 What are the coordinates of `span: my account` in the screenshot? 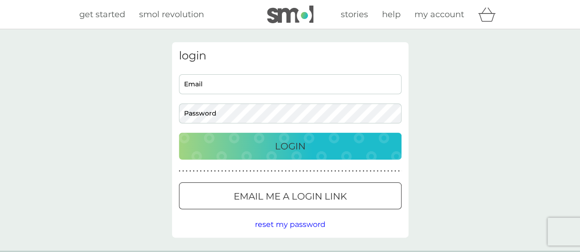 It's located at (439, 14).